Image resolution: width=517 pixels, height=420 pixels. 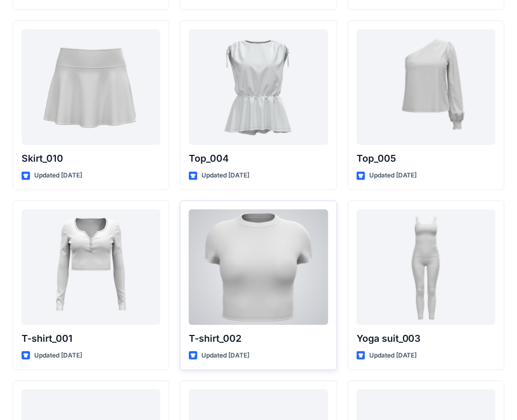 What do you see at coordinates (258, 87) in the screenshot?
I see `a: Top_004` at bounding box center [258, 87].